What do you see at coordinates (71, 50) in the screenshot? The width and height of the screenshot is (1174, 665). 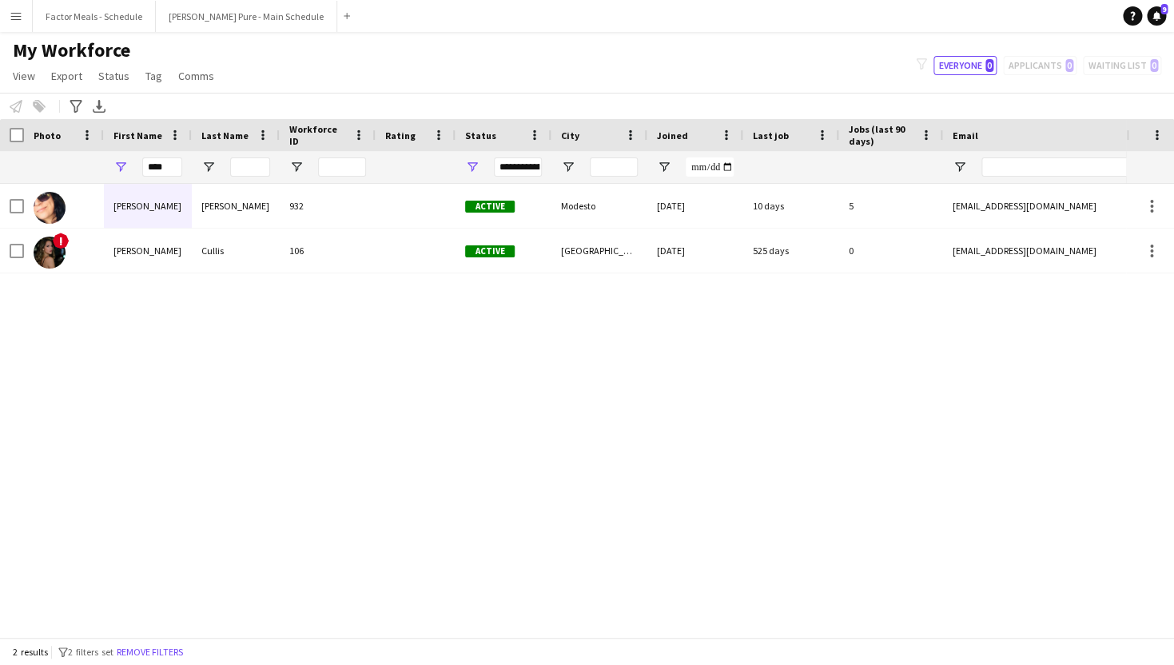 I see `span: My Workforce` at bounding box center [71, 50].